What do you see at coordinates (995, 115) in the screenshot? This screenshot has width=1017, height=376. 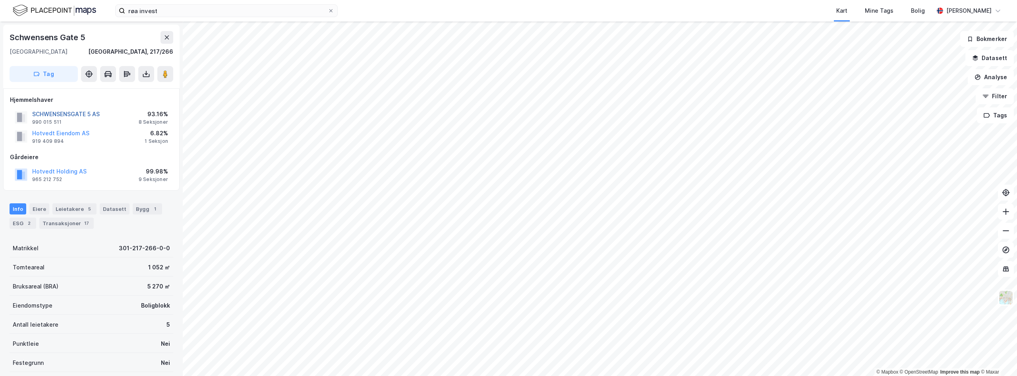 I see `button: Tags` at bounding box center [995, 115].